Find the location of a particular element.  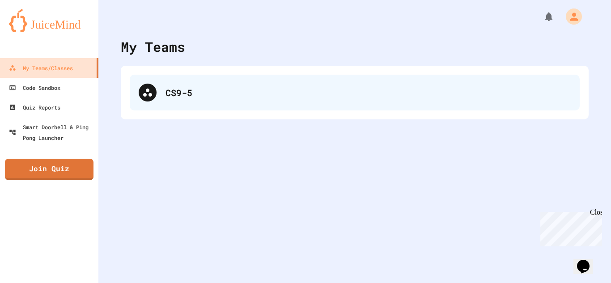

div: My Notifications is located at coordinates (542, 17).